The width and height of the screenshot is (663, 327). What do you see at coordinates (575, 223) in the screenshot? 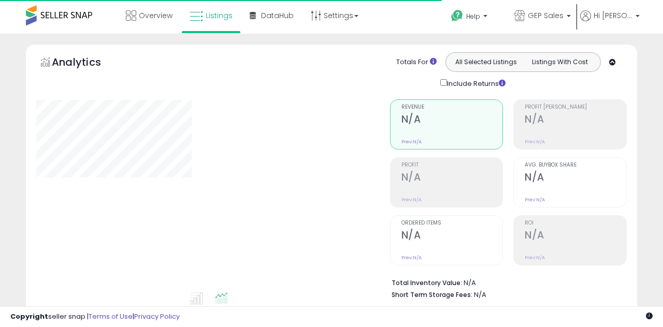
I see `span: ROI` at bounding box center [575, 223].